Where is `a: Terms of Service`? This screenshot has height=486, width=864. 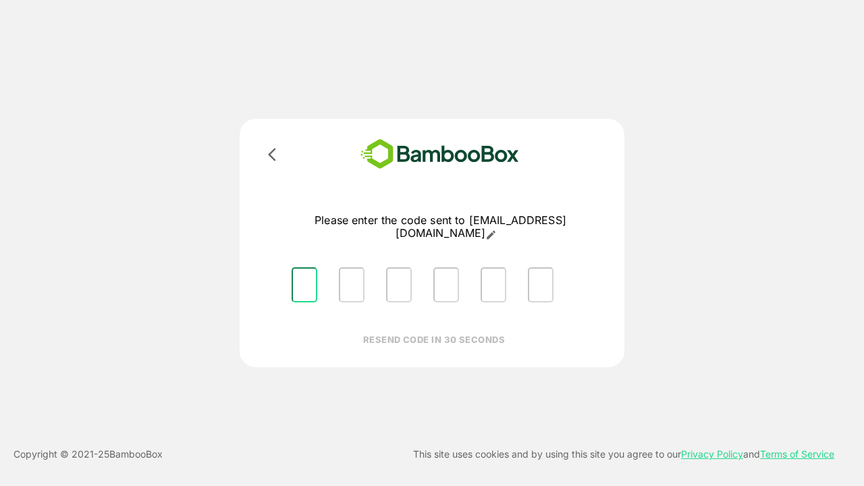
a: Terms of Service is located at coordinates (797, 454).